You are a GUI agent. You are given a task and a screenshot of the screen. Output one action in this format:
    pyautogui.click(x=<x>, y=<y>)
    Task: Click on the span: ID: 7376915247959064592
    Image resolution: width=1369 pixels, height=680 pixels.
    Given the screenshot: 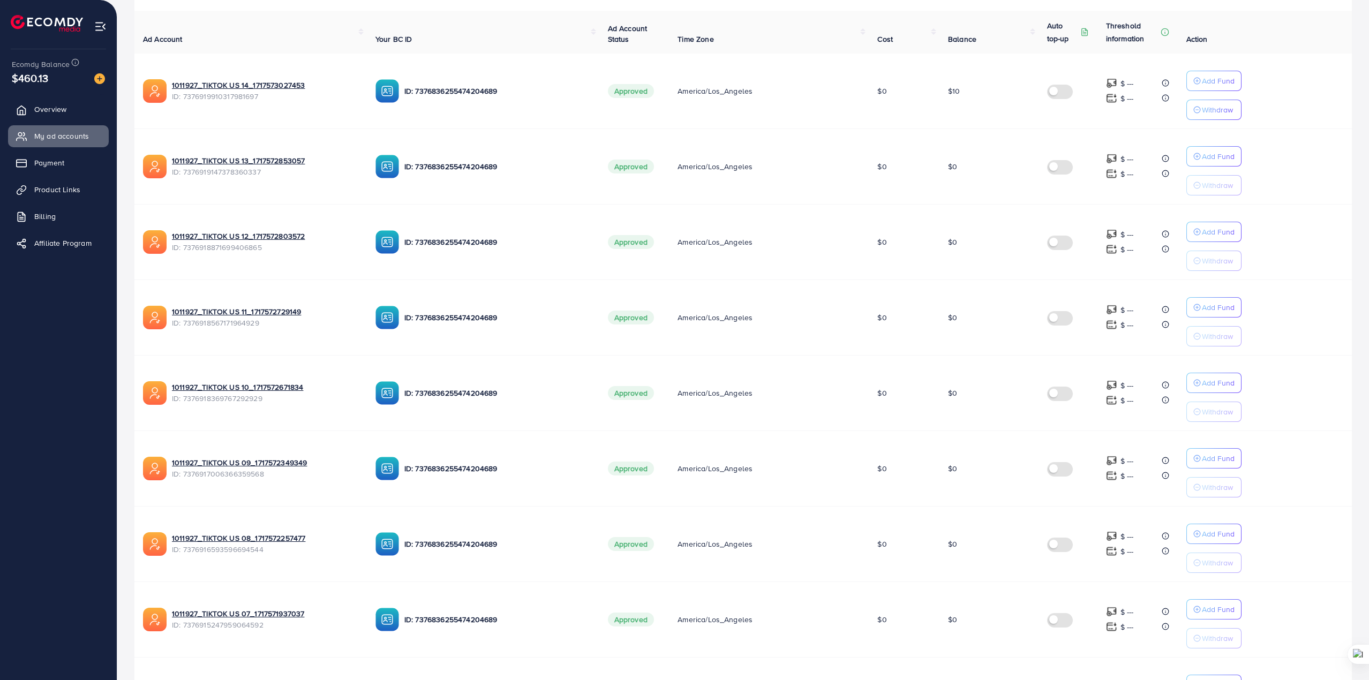 What is the action you would take?
    pyautogui.click(x=265, y=625)
    